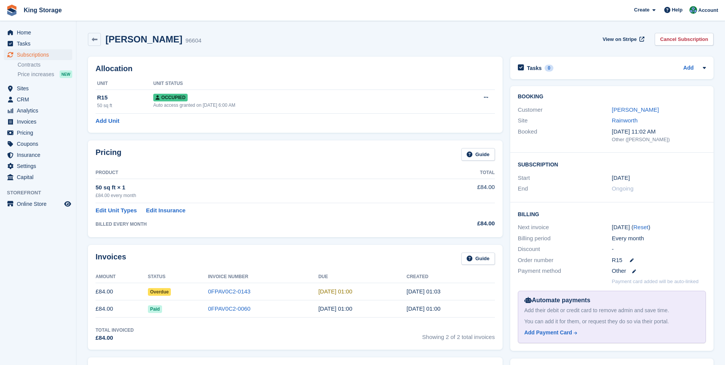 This screenshot has width=725, height=365. What do you see at coordinates (621, 178) in the screenshot?
I see `time: 2025-07-22 00:00:00 UTC` at bounding box center [621, 178].